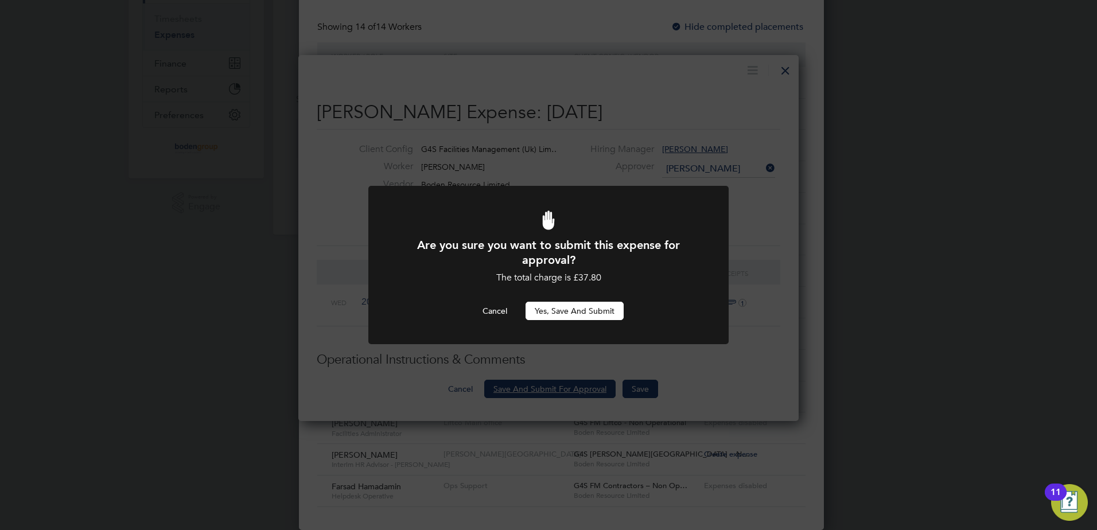 This screenshot has width=1097, height=530. What do you see at coordinates (1070, 503) in the screenshot?
I see `button: Open Resource Center, 11 new notifications` at bounding box center [1070, 503].